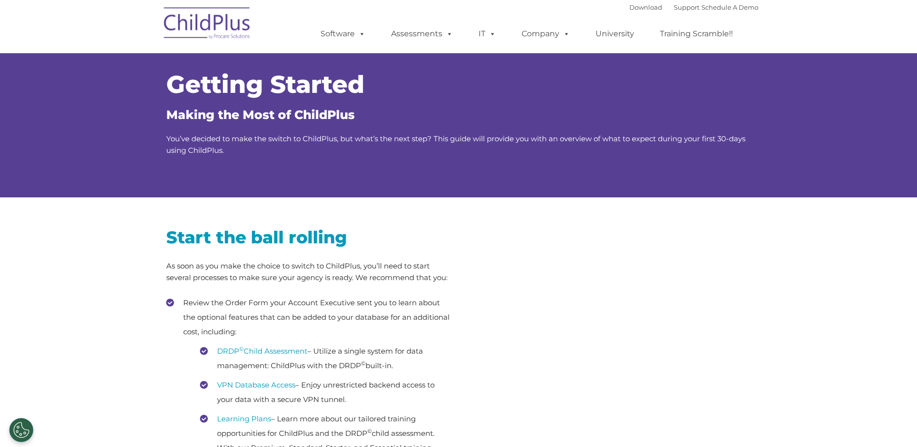 The height and width of the screenshot is (447, 917). I want to click on a: Software, so click(343, 34).